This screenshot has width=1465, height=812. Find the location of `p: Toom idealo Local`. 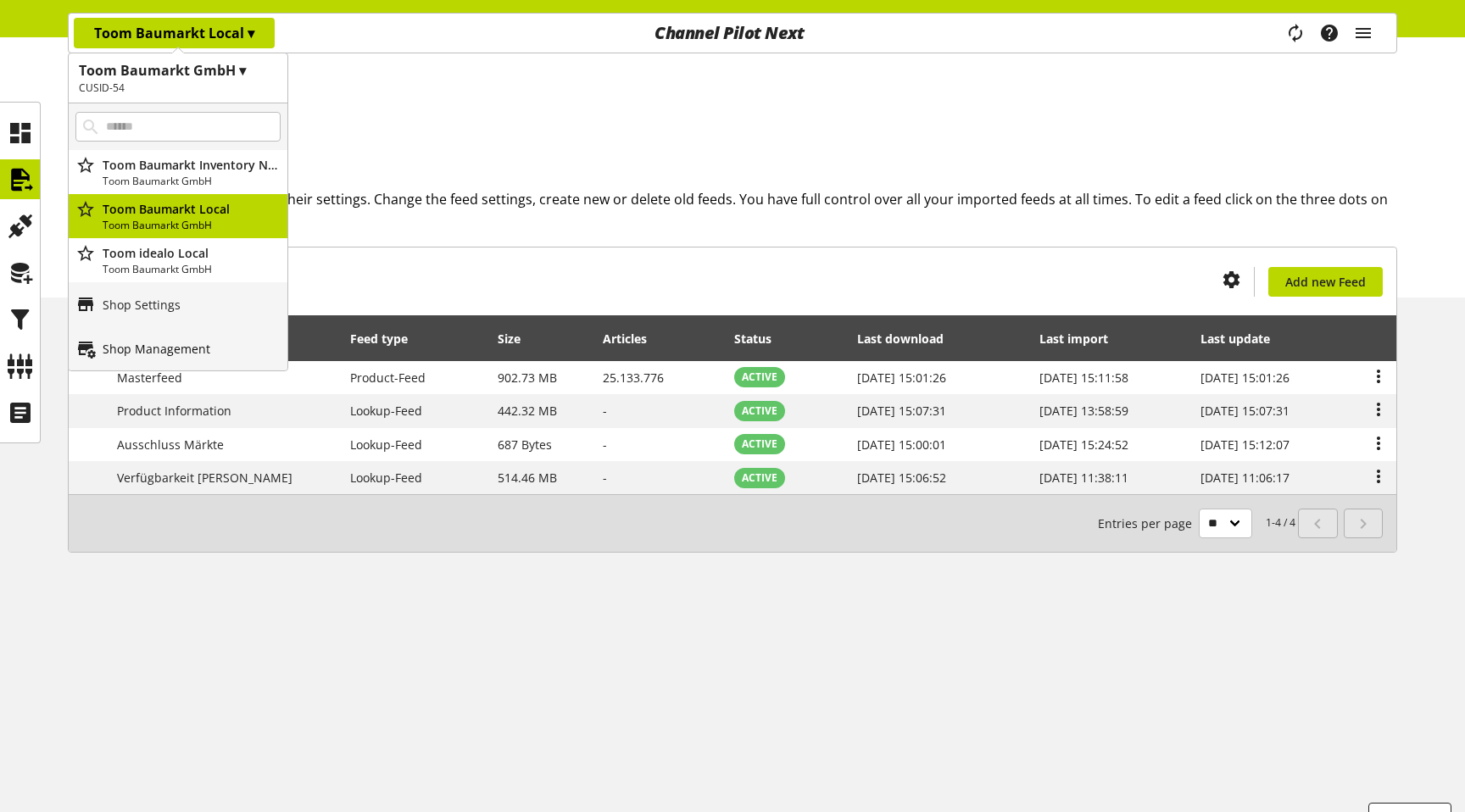

p: Toom idealo Local is located at coordinates (192, 253).